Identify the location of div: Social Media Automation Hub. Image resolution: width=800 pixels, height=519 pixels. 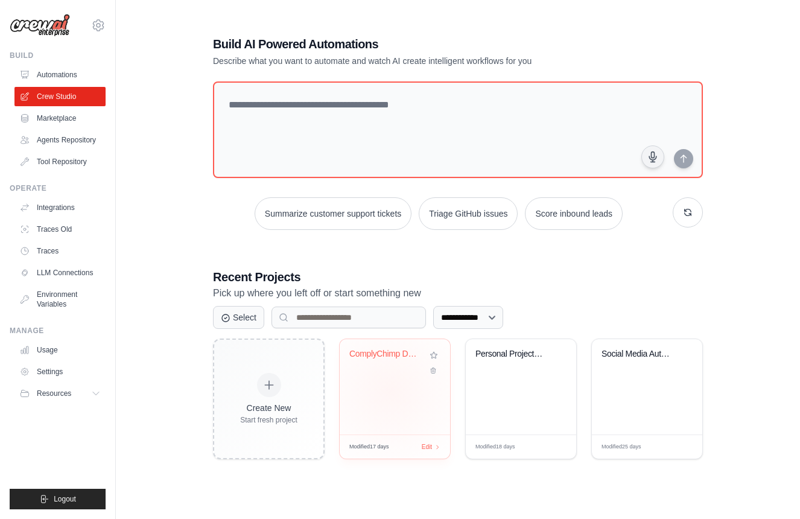
(638, 354).